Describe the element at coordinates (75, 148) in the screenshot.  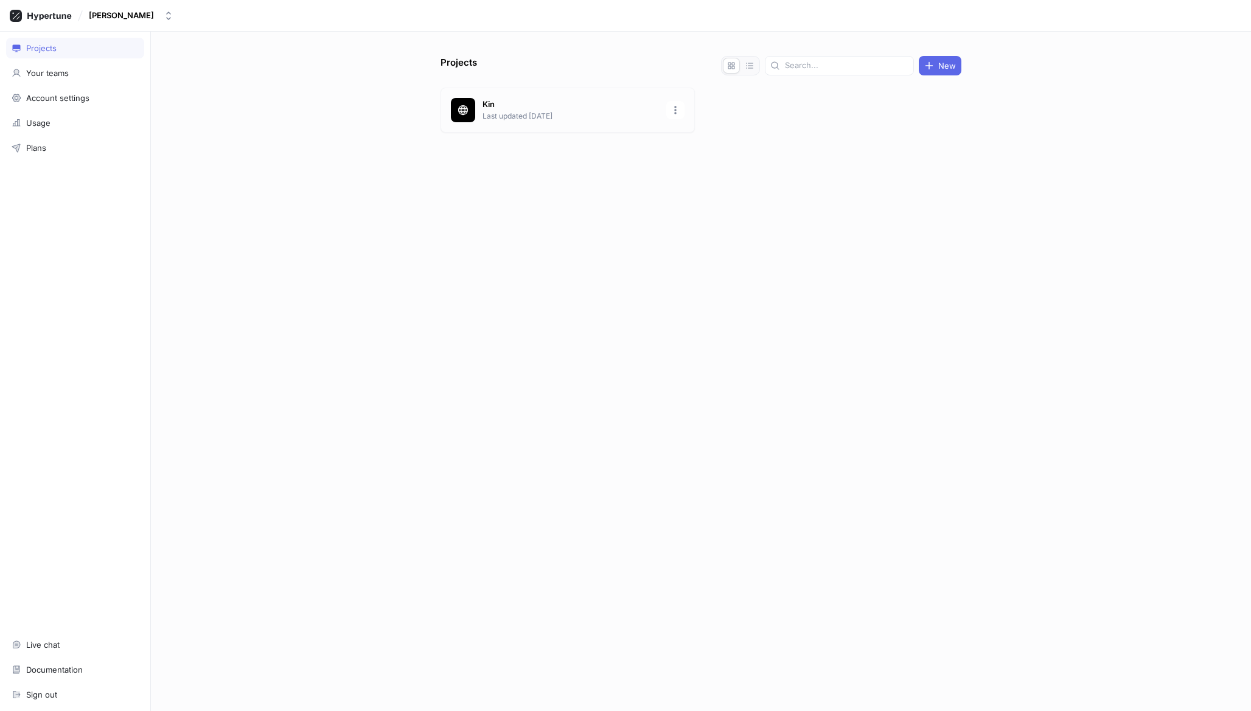
I see `a: Plans` at that location.